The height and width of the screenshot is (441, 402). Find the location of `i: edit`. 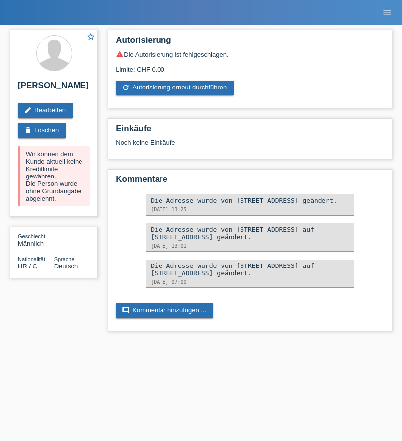

i: edit is located at coordinates (28, 110).